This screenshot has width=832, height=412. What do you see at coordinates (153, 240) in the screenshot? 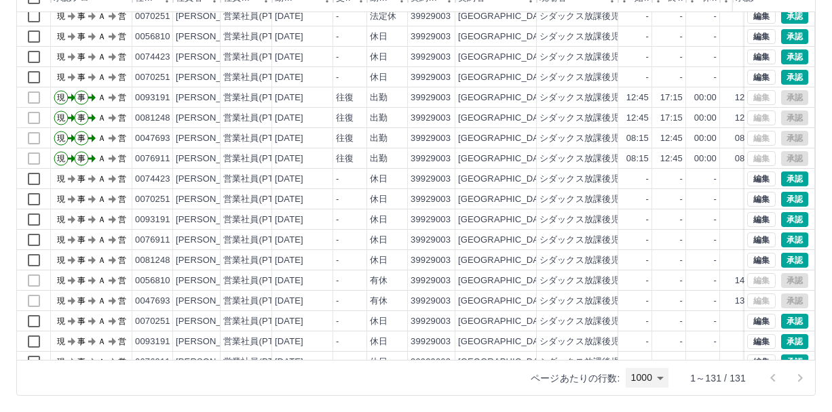
I see `div: 0076911` at bounding box center [153, 240].